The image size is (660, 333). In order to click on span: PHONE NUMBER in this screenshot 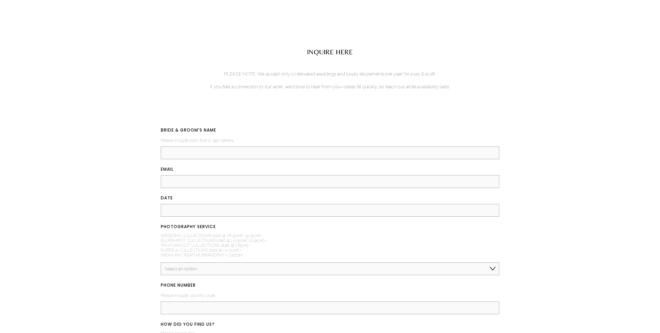, I will do `click(178, 286)`.